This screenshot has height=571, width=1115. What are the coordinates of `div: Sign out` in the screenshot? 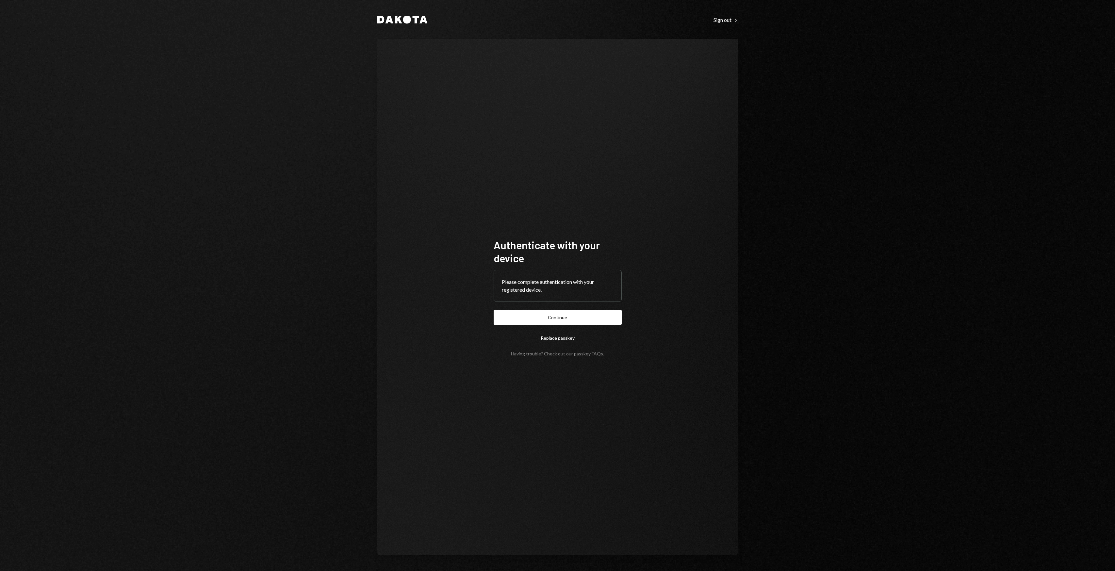 It's located at (726, 20).